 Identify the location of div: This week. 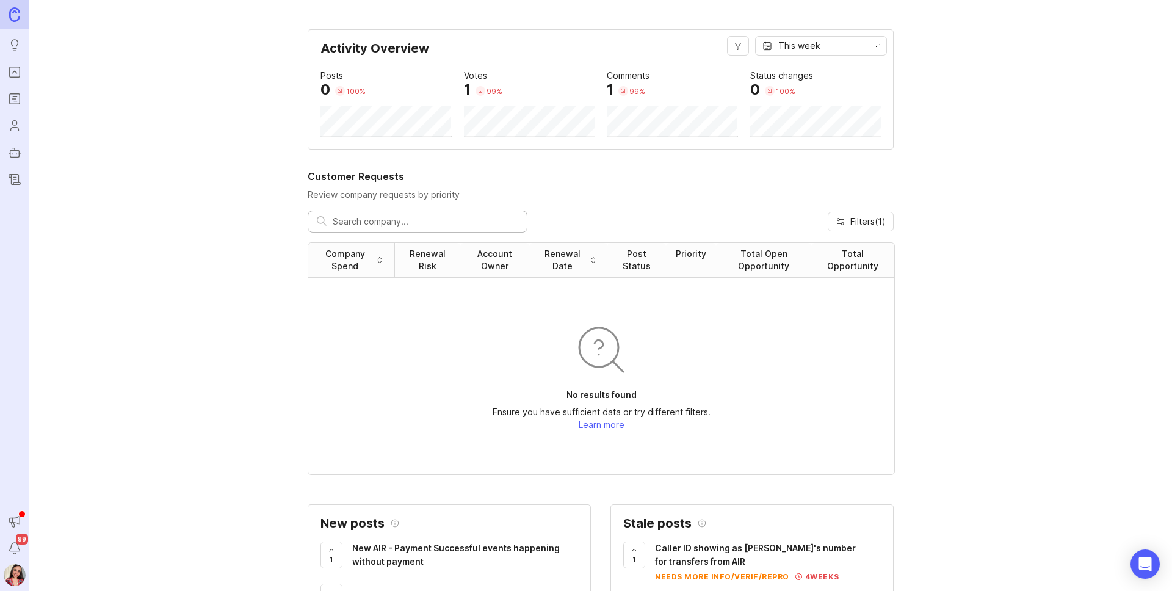
(799, 46).